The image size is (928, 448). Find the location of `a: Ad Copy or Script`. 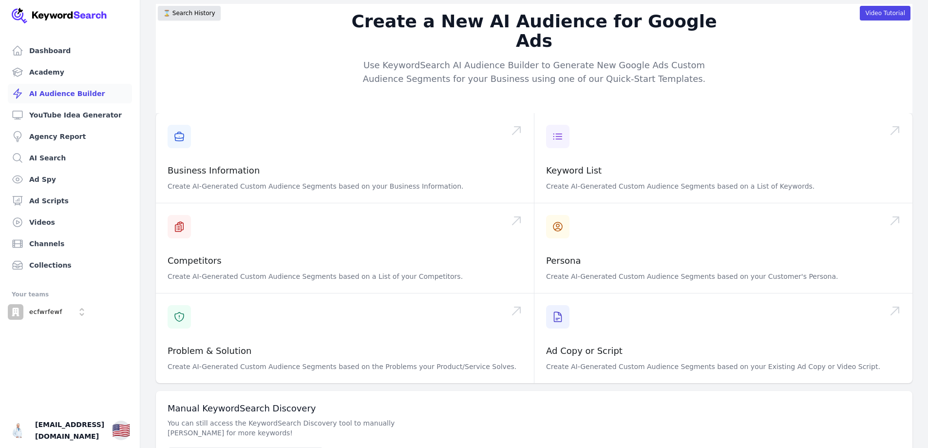

a: Ad Copy or Script is located at coordinates (584, 350).